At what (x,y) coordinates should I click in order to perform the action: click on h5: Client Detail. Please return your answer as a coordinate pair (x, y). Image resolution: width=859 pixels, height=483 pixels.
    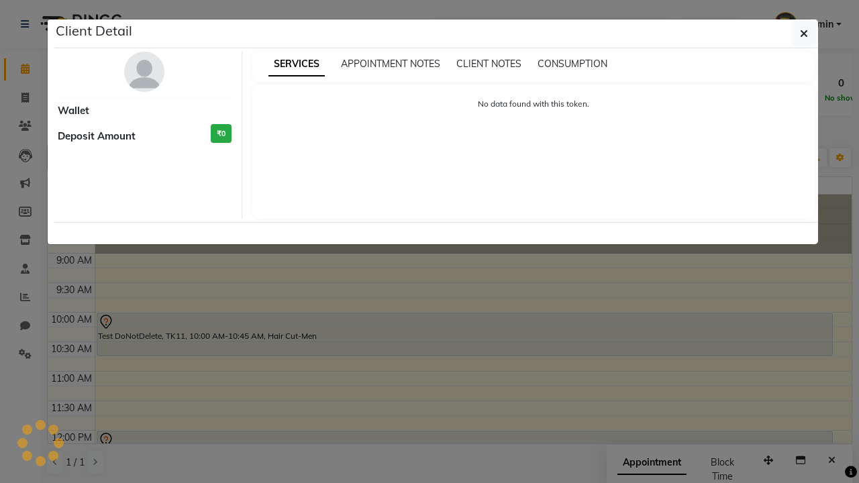
    Looking at the image, I should click on (94, 31).